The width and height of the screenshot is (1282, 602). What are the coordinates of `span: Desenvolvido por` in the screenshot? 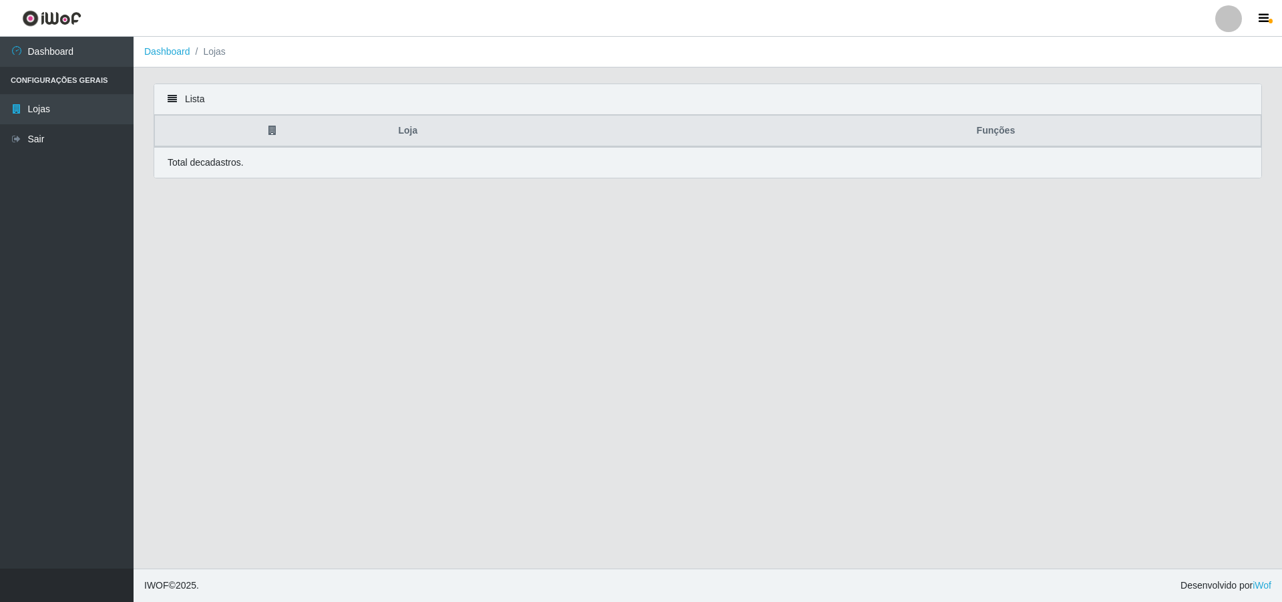 It's located at (1226, 585).